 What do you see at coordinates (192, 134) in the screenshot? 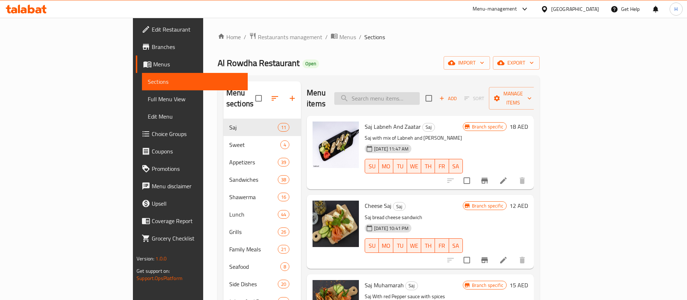
I see `a: Choice Groups` at bounding box center [192, 134].